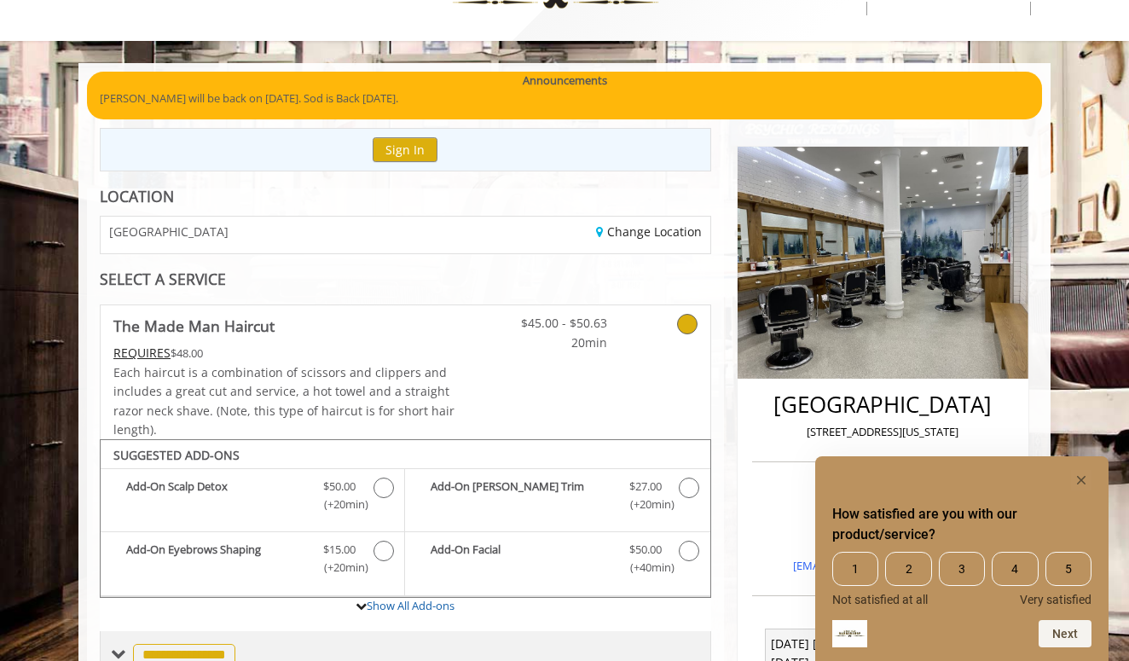  What do you see at coordinates (142, 352) in the screenshot?
I see `span: This service needs some Advance to be paid before we block your appointment` at bounding box center [142, 352].